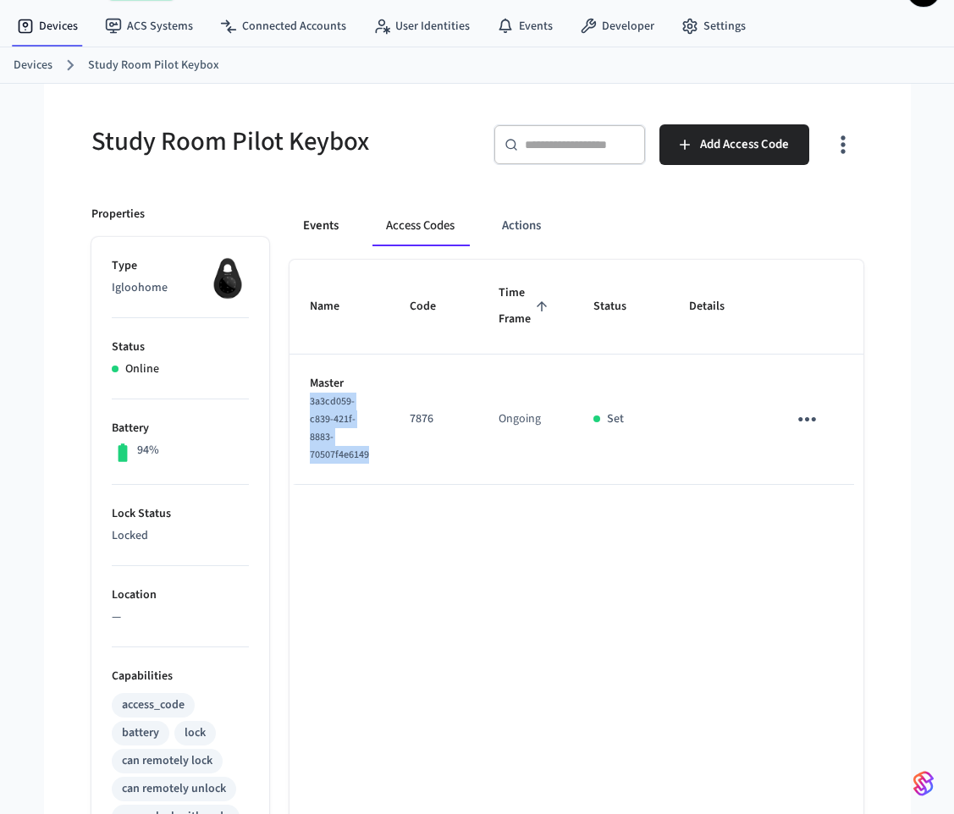 The width and height of the screenshot is (954, 814). I want to click on p: Igloohome, so click(180, 288).